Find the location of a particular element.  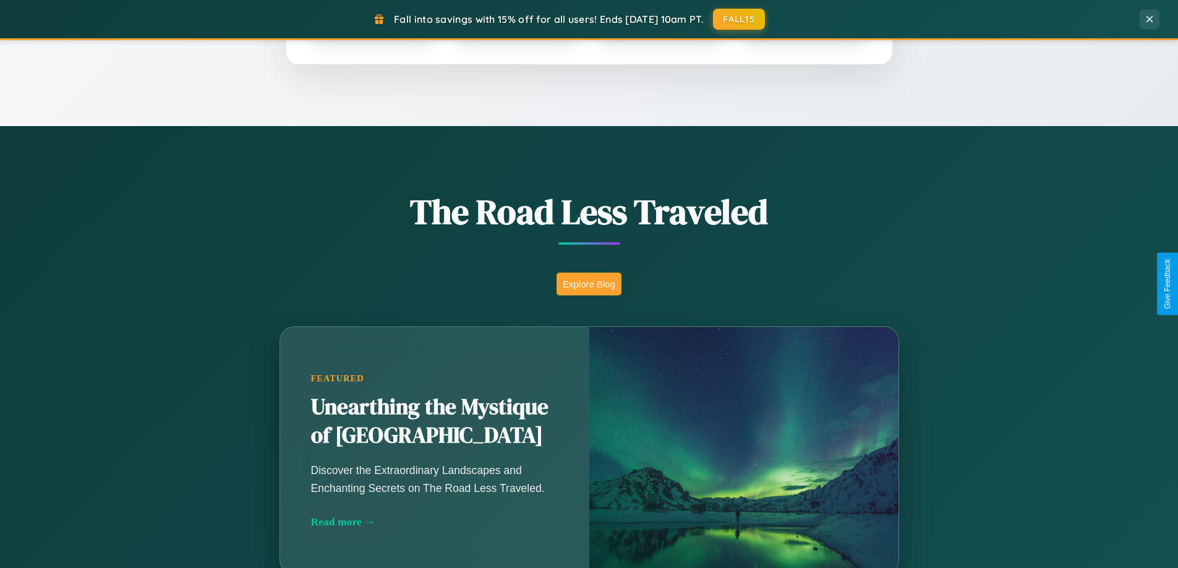

h1: The Road Less Traveled is located at coordinates (590, 212).